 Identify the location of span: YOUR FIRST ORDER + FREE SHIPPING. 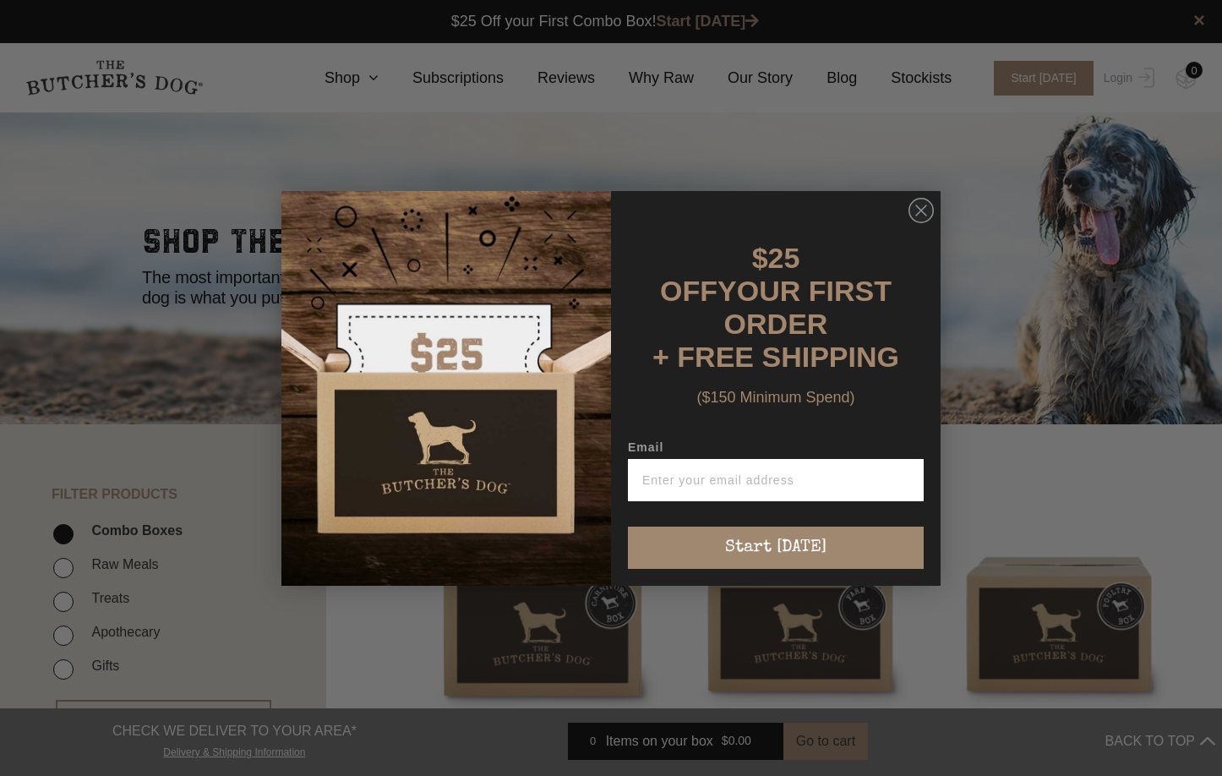
(776, 324).